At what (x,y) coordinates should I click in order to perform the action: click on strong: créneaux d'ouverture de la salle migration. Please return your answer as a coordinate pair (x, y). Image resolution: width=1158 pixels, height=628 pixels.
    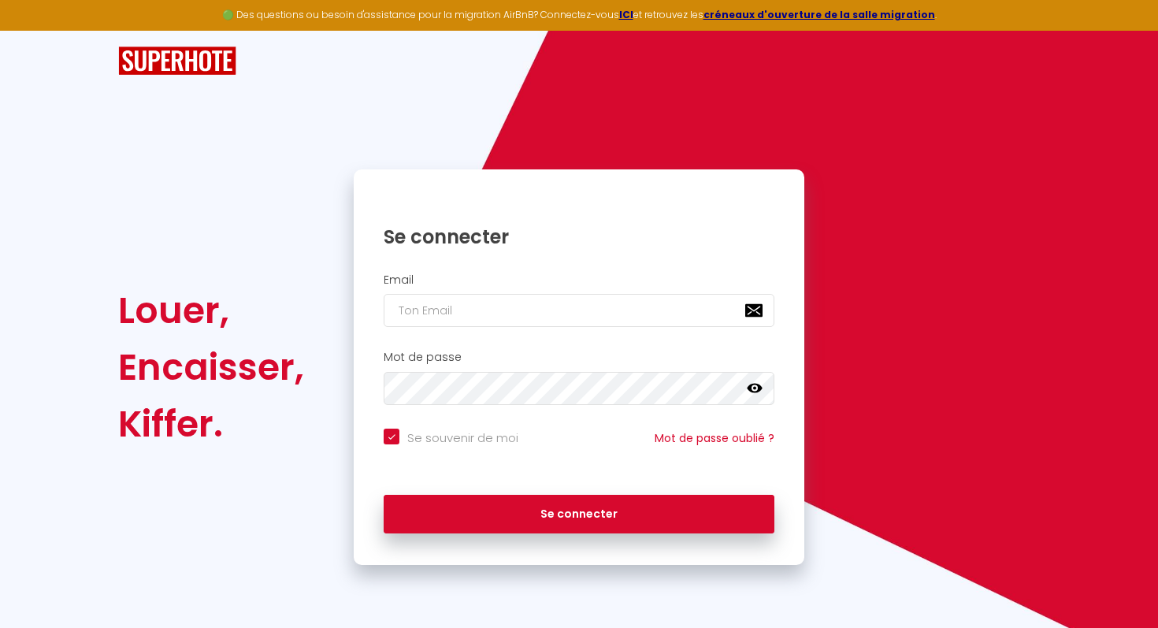
    Looking at the image, I should click on (819, 14).